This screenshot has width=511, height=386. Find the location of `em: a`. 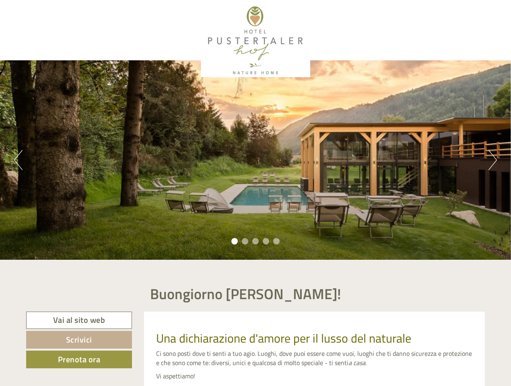

em: a is located at coordinates (350, 363).